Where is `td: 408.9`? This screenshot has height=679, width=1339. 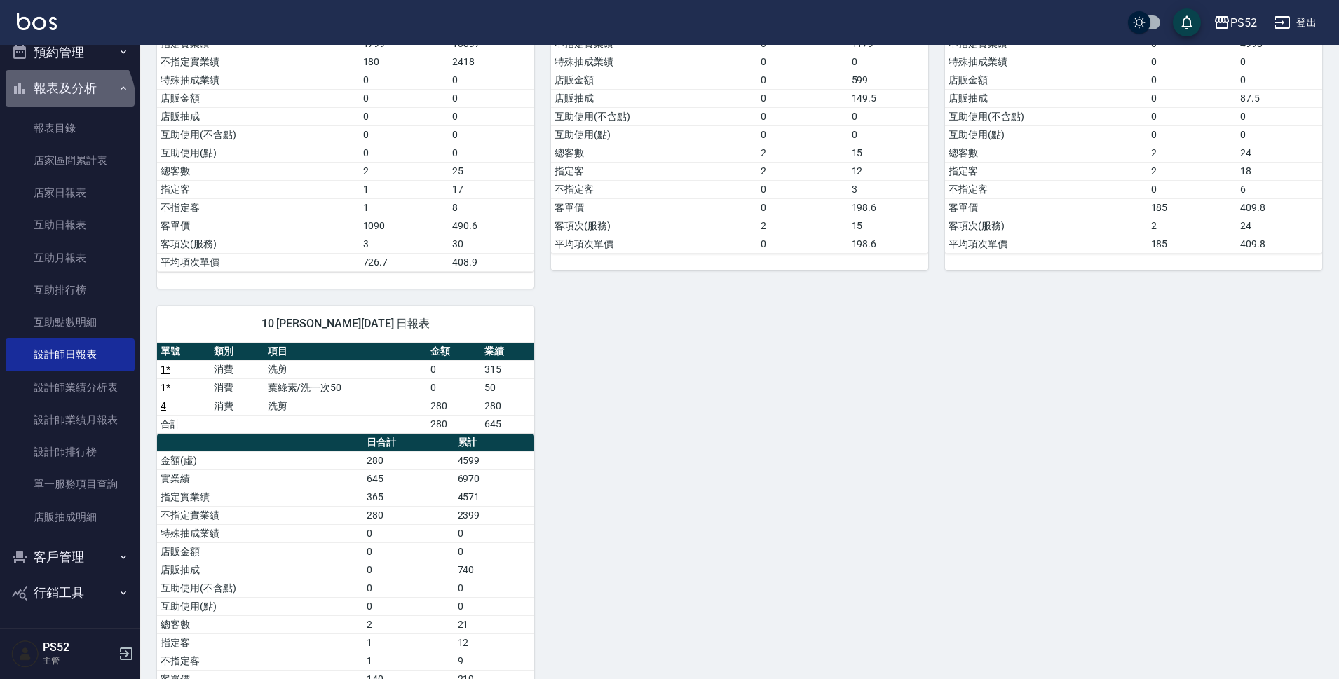
td: 408.9 is located at coordinates (491, 262).